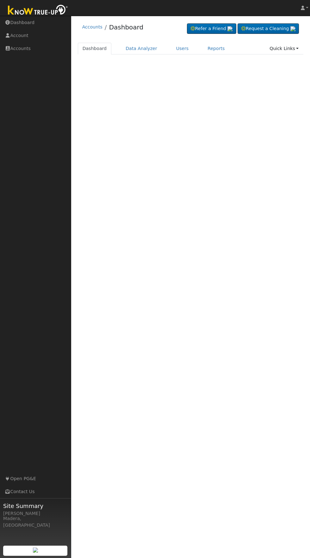  What do you see at coordinates (183, 48) in the screenshot?
I see `a: Users` at bounding box center [183, 48].